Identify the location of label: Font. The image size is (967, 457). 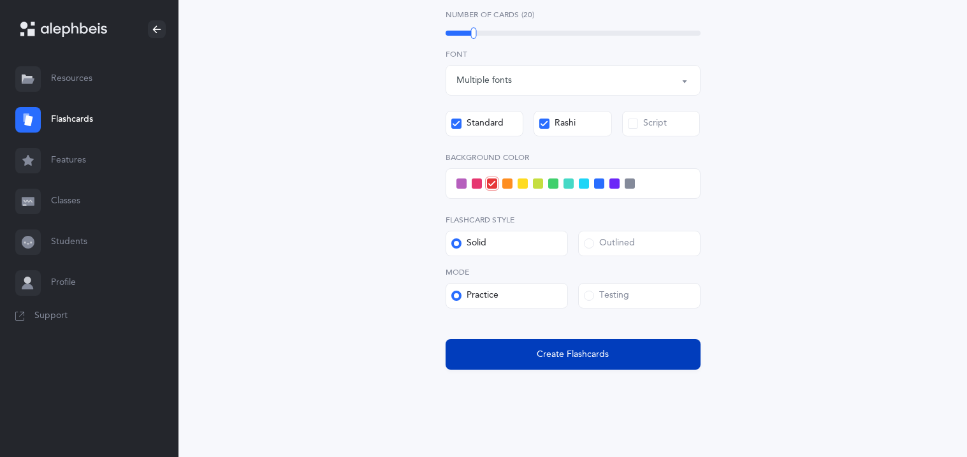
(573, 54).